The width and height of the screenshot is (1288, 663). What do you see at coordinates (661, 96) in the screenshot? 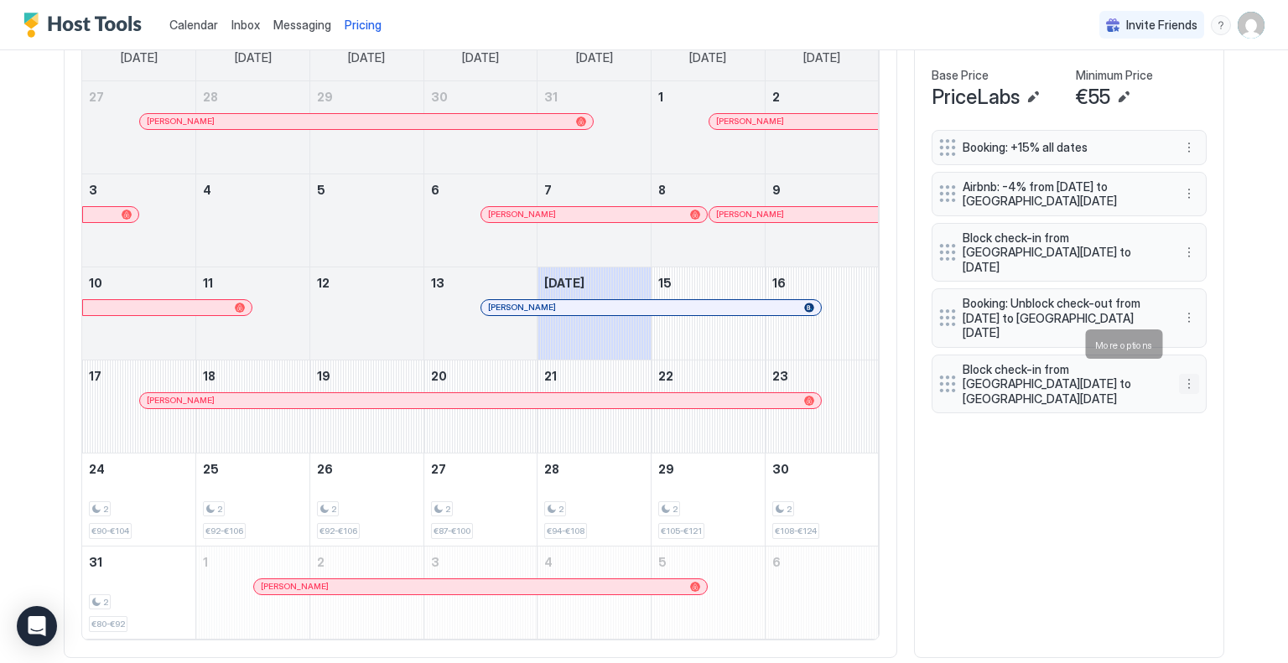
I see `span: 1` at bounding box center [661, 96].